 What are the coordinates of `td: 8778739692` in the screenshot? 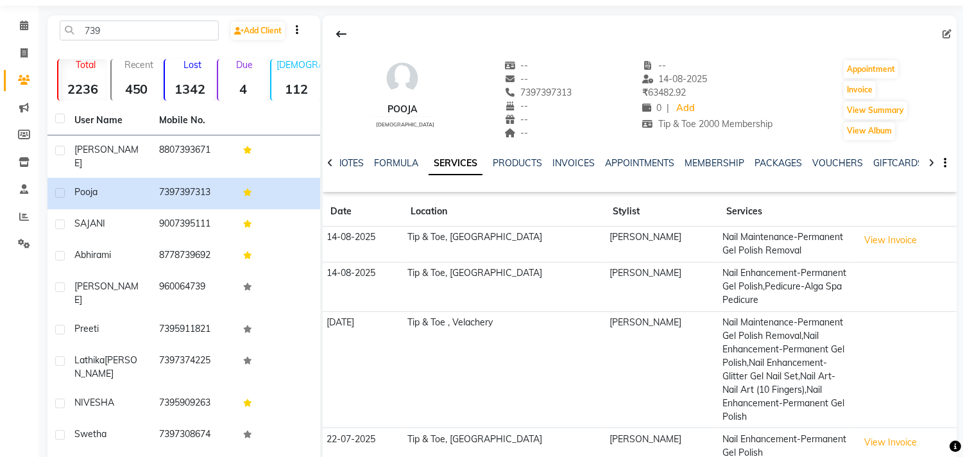 It's located at (194, 256).